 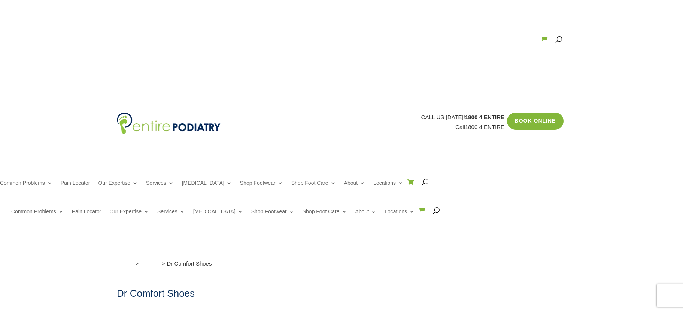 I want to click on a: Home, so click(x=124, y=263).